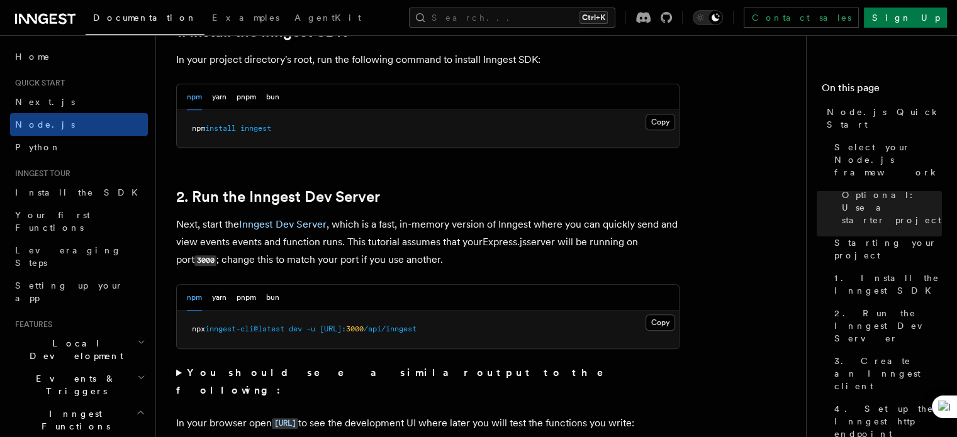  What do you see at coordinates (245, 18) in the screenshot?
I see `span: Examples` at bounding box center [245, 18].